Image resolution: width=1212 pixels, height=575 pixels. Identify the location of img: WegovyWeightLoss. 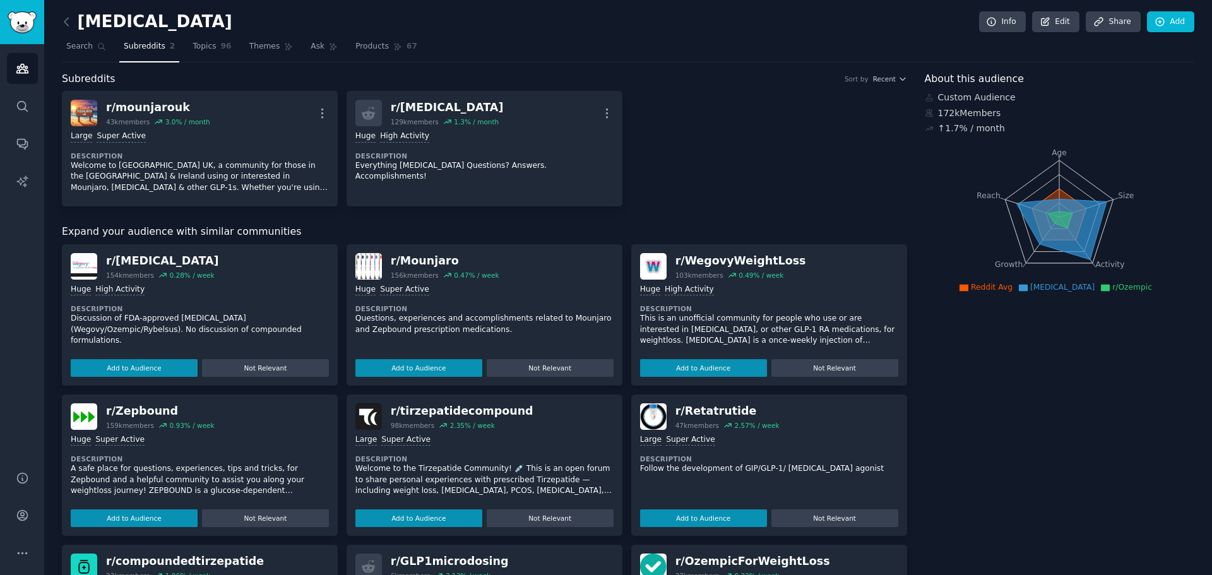
(653, 266).